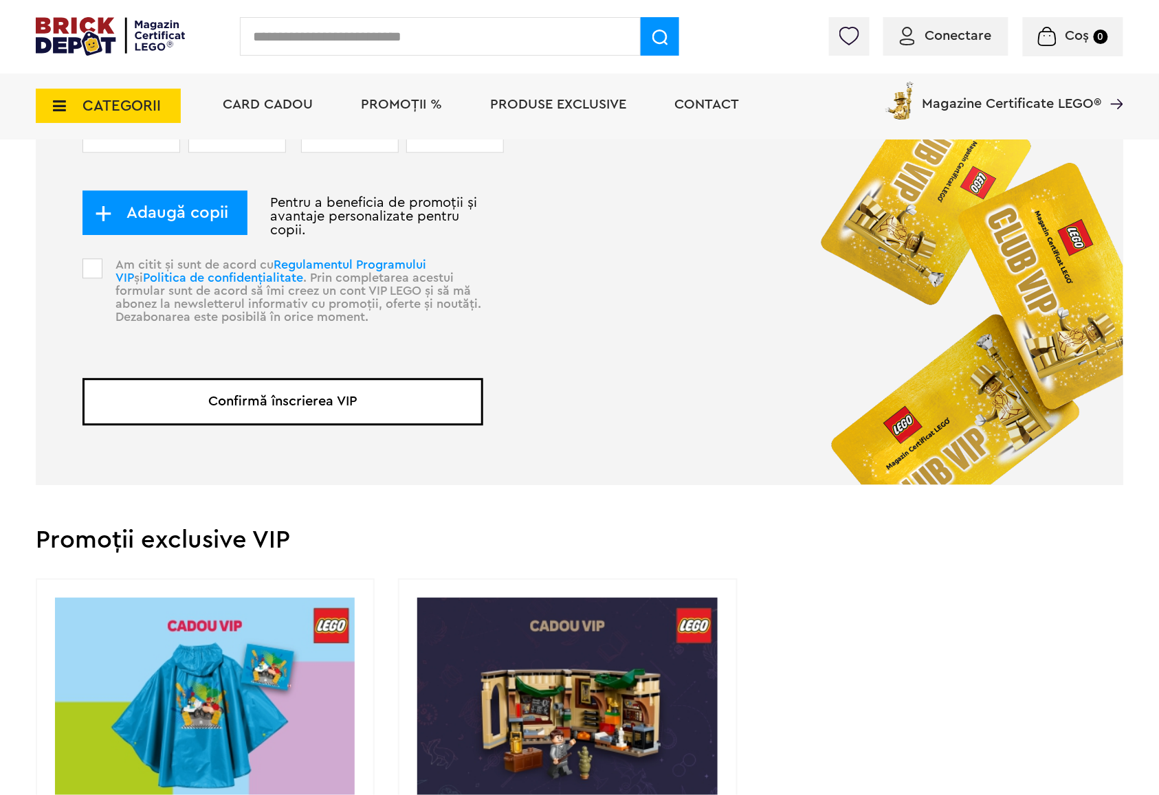 The image size is (1159, 795). I want to click on span: Adaugă copii, so click(170, 212).